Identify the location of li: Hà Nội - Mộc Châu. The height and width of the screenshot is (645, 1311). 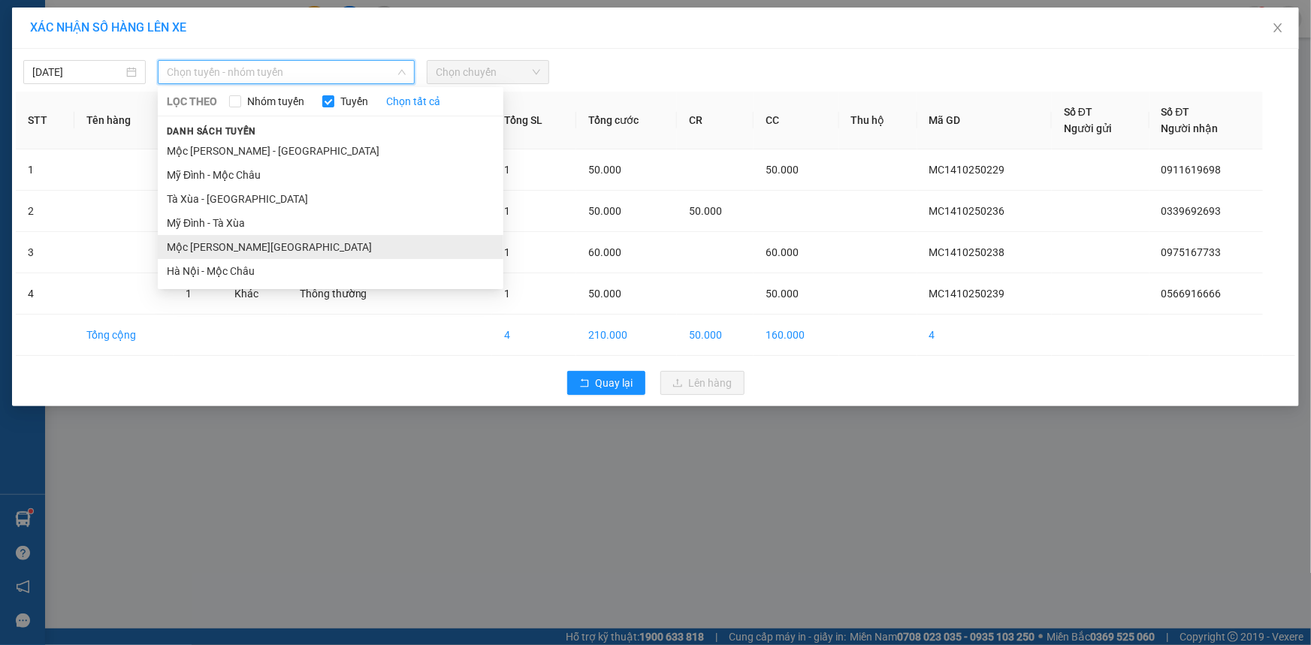
(331, 271).